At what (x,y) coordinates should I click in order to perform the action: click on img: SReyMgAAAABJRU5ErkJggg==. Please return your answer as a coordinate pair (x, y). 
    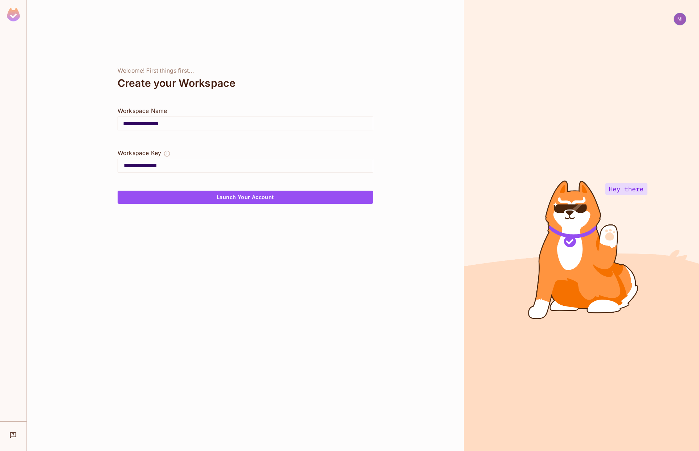
    Looking at the image, I should click on (13, 15).